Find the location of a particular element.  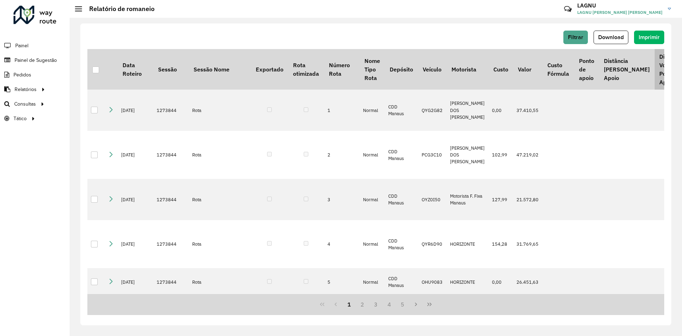

th: Depósito is located at coordinates (401, 69).